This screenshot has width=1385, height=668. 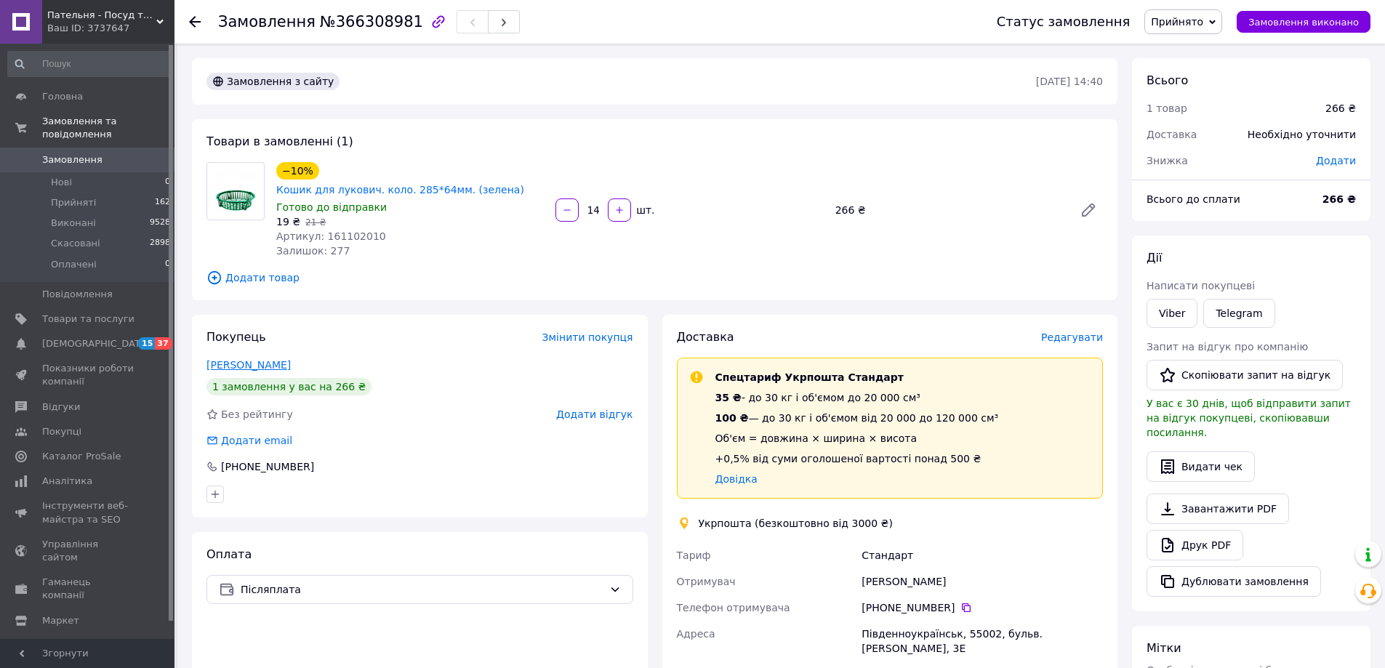 I want to click on a: Довідка, so click(x=737, y=479).